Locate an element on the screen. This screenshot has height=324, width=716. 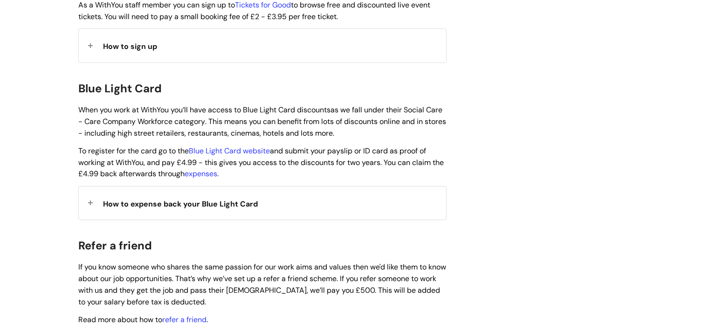
span: Refer a friend is located at coordinates (115, 245).